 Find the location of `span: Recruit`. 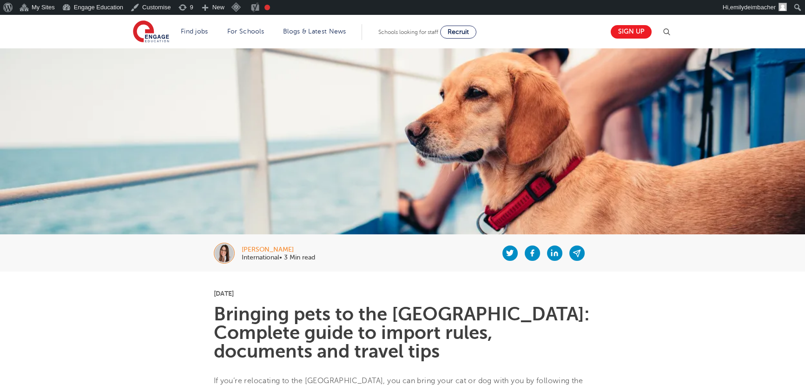

span: Recruit is located at coordinates (458, 32).